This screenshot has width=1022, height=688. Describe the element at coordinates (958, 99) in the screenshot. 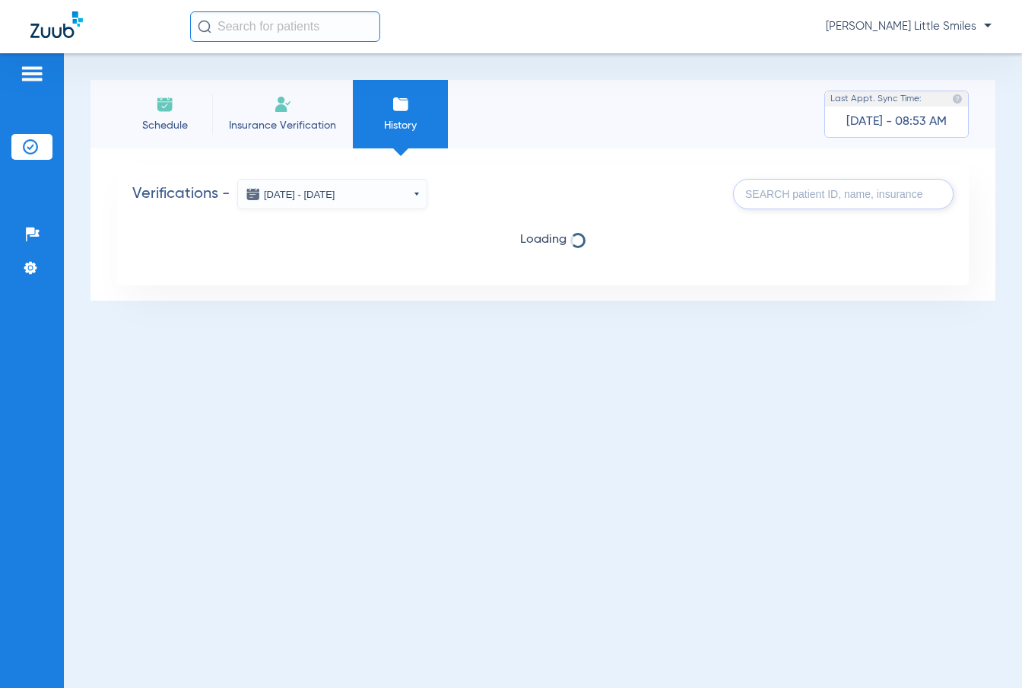

I see `img: last sync help info` at that location.